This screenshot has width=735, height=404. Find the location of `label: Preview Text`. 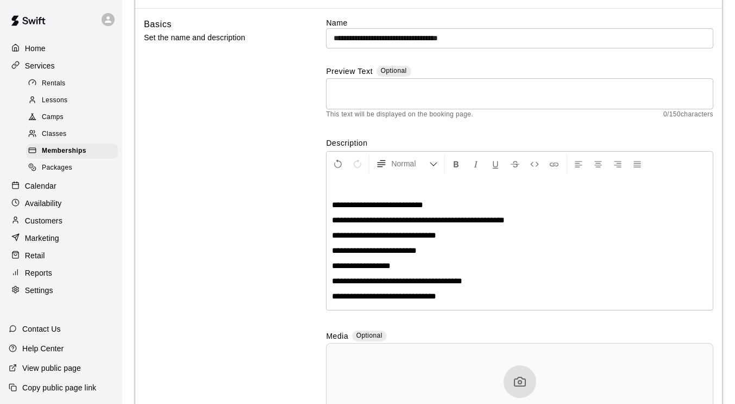

label: Preview Text is located at coordinates (349, 72).